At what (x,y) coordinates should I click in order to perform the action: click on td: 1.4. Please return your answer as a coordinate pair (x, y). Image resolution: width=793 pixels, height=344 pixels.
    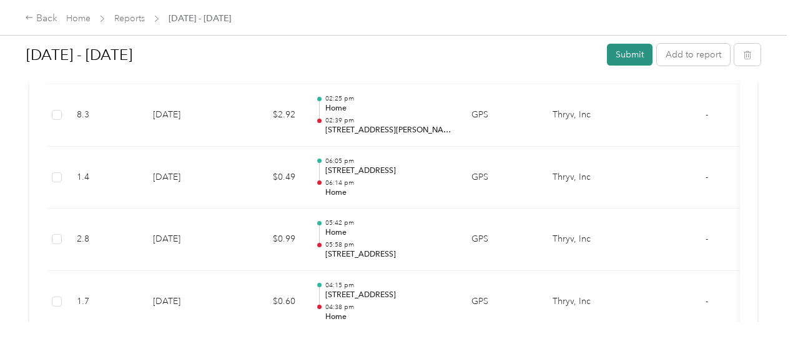
    Looking at the image, I should click on (105, 178).